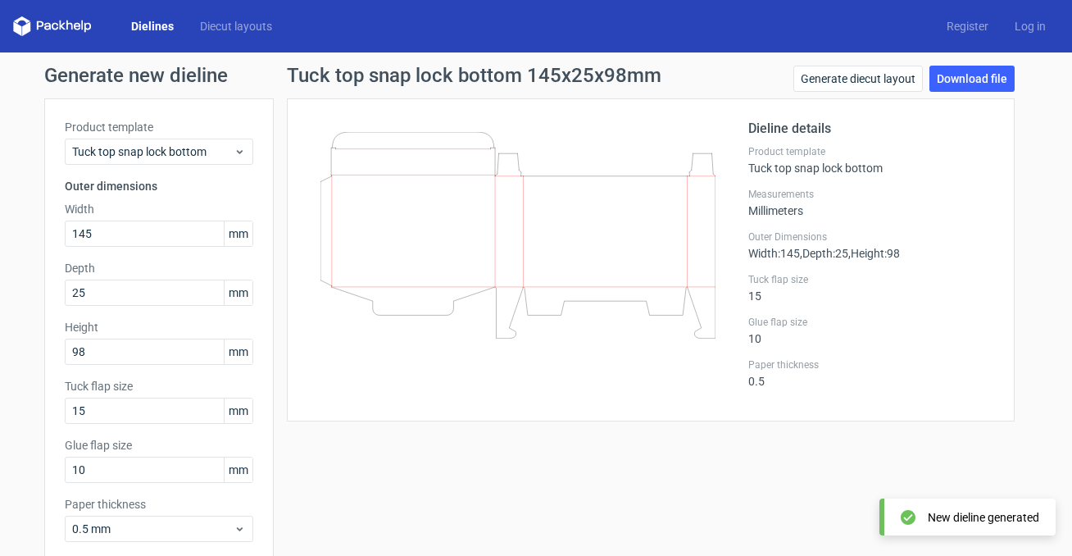 Image resolution: width=1072 pixels, height=556 pixels. I want to click on h1: Tuck top snap lock bottom 145x25x98mm, so click(474, 75).